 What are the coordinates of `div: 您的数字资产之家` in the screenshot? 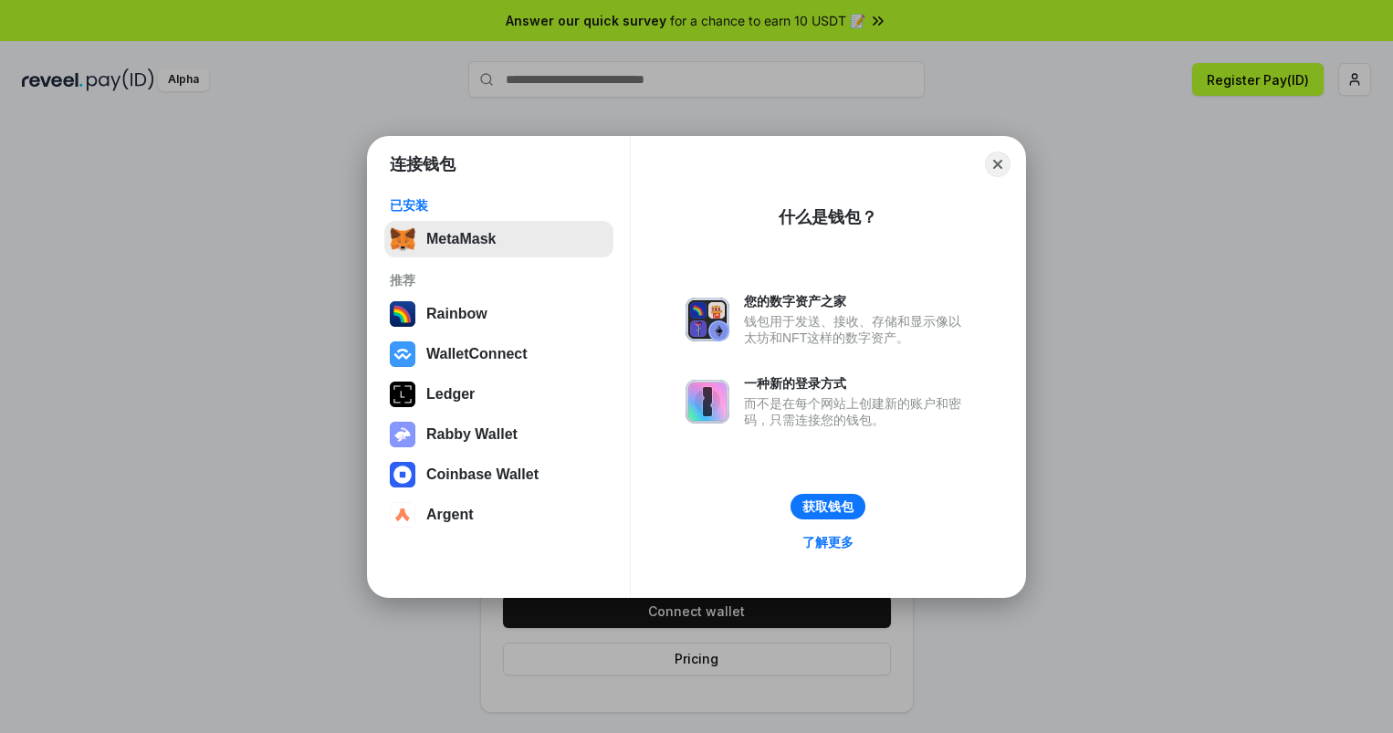 It's located at (857, 301).